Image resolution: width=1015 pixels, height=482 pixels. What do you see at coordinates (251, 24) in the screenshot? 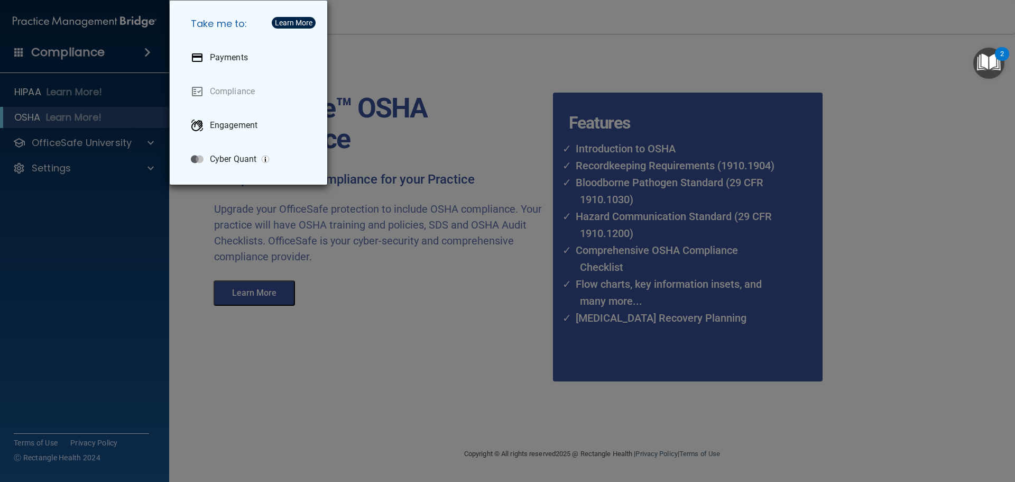
I see `h5: Take me to:` at bounding box center [251, 24].